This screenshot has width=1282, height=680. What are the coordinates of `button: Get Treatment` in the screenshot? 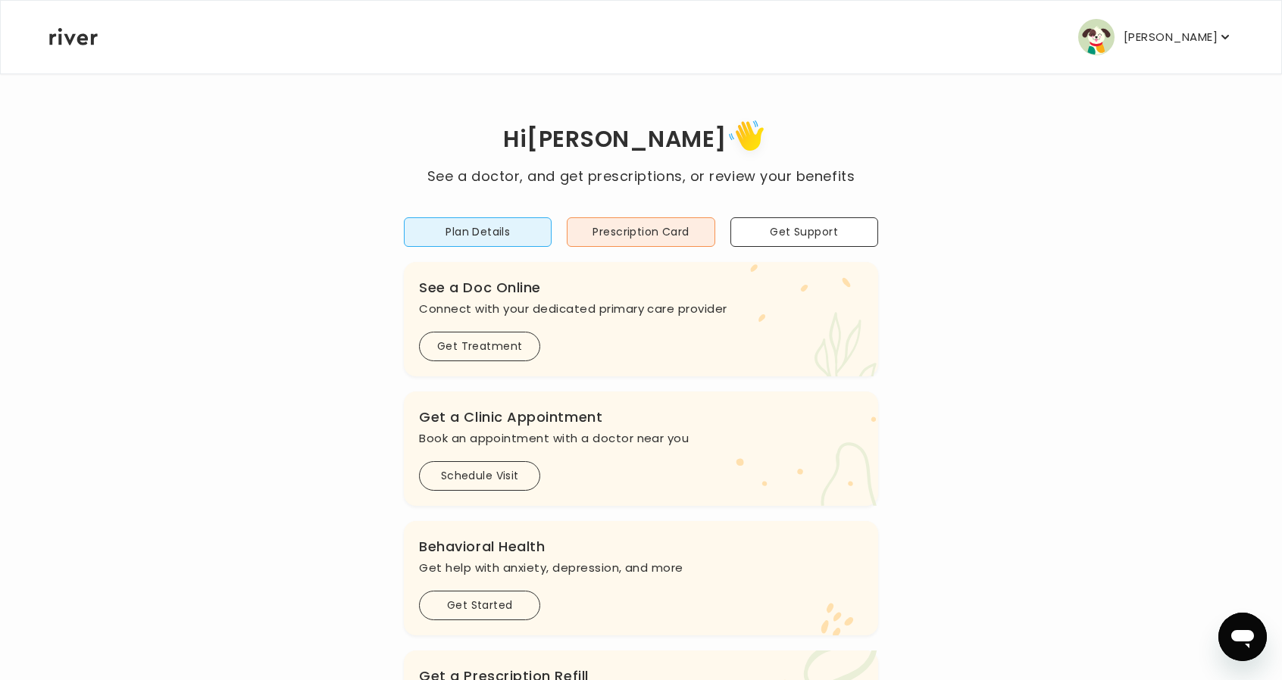 It's located at (479, 346).